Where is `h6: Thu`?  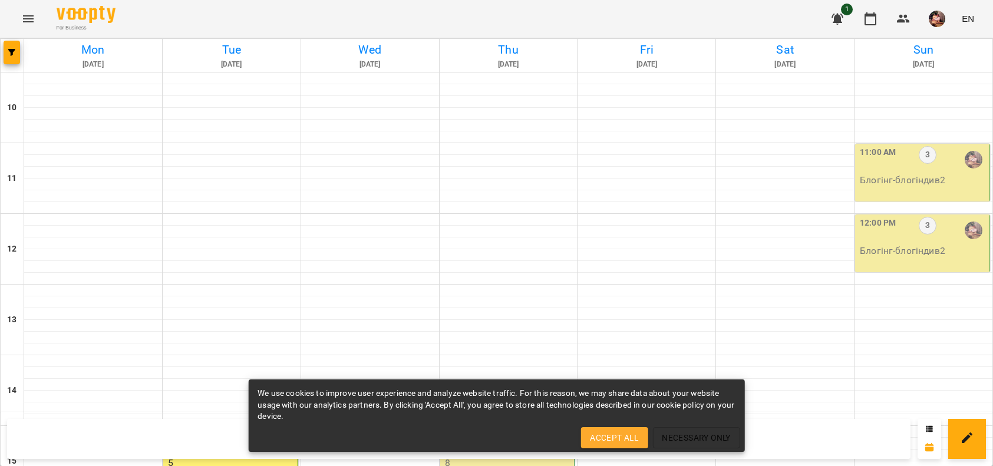
h6: Thu is located at coordinates (509, 50).